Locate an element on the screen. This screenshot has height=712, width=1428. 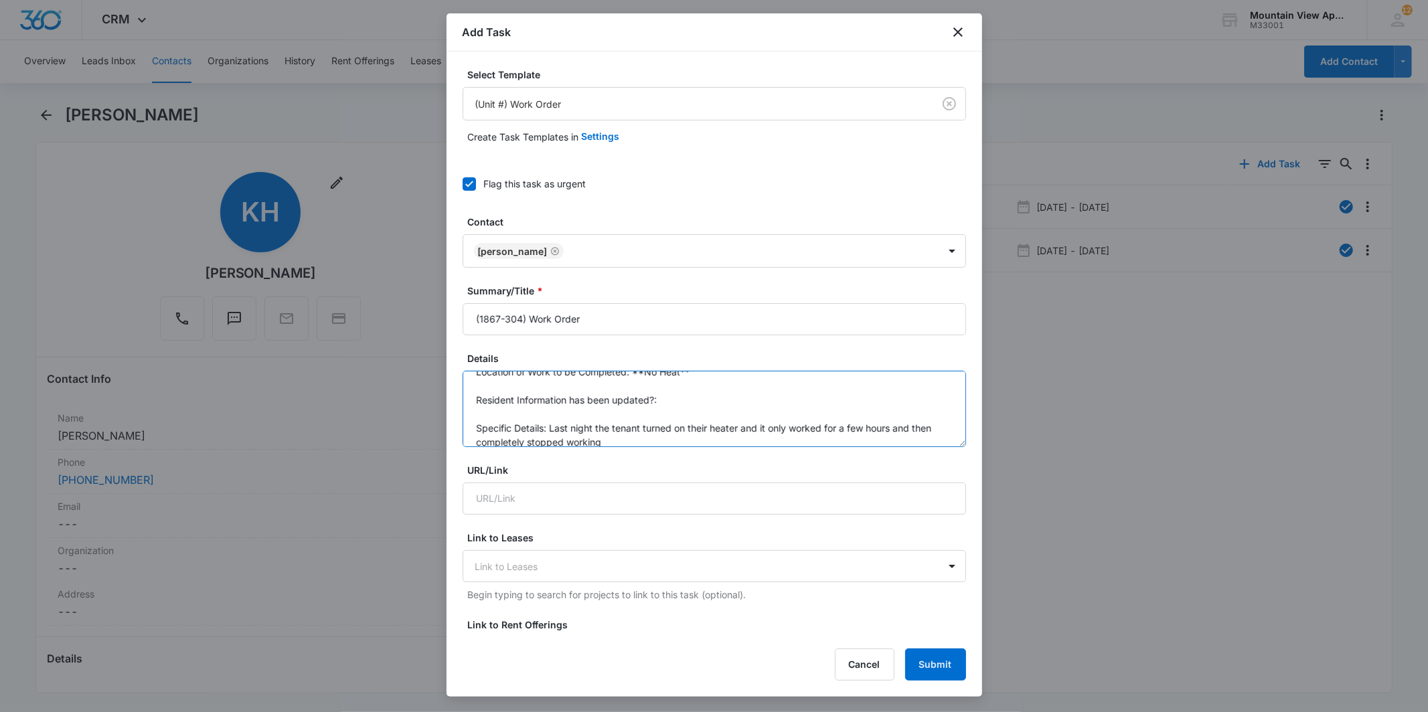
div: Remove Kasey Hayes is located at coordinates (554, 251).